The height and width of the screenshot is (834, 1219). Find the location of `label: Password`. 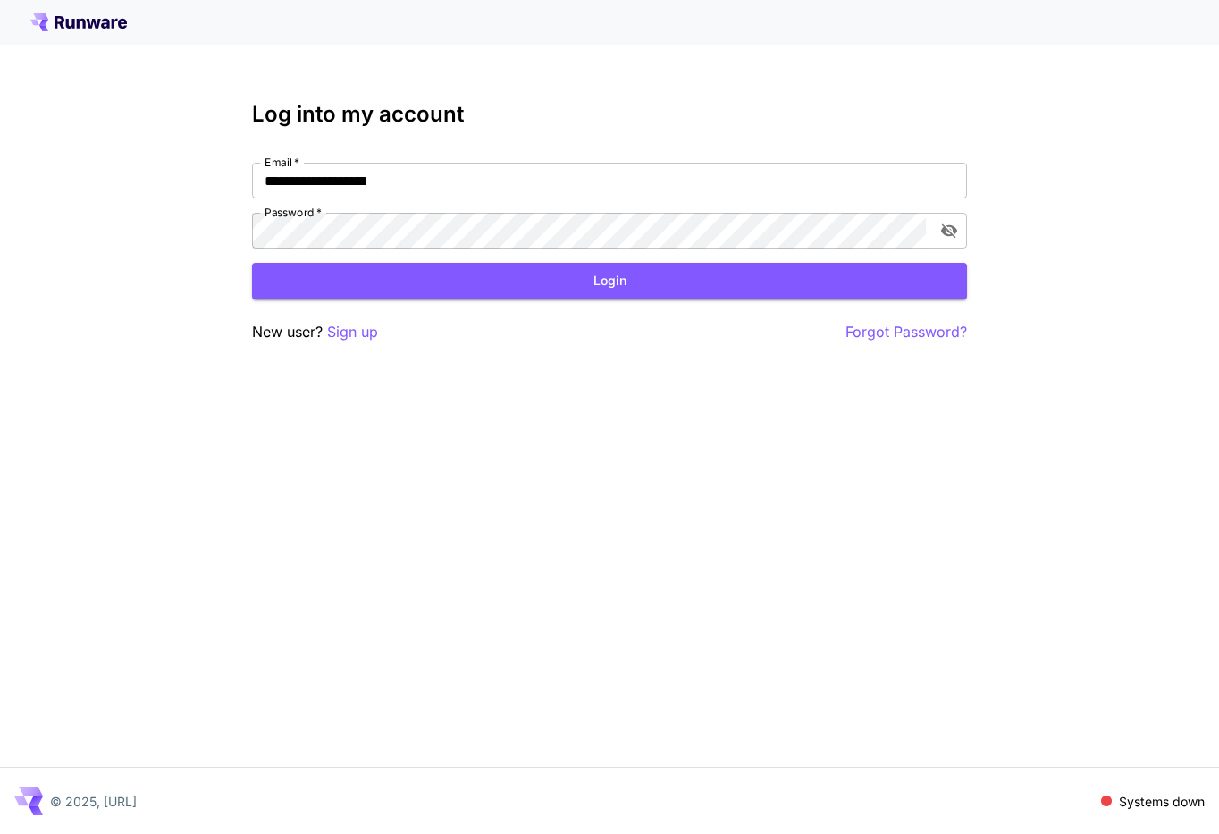

label: Password is located at coordinates (293, 212).